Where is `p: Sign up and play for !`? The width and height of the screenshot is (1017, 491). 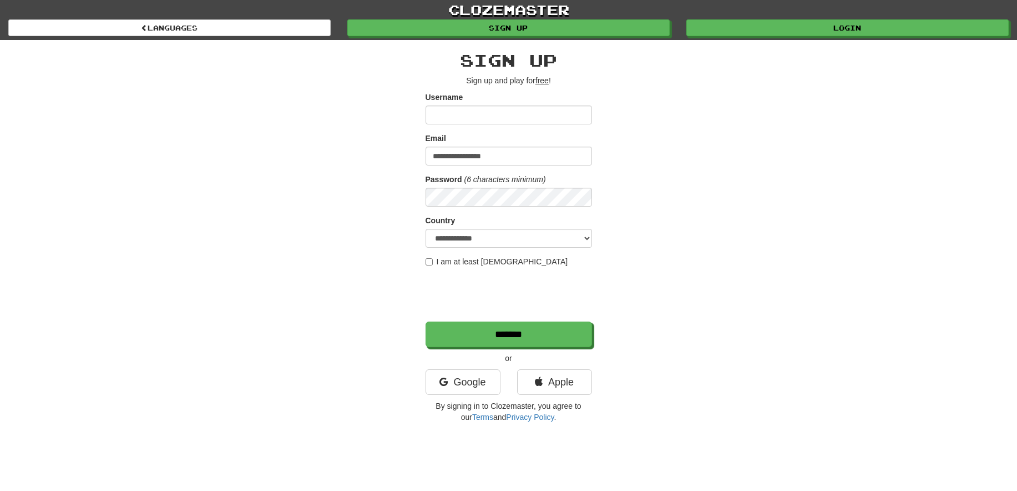 p: Sign up and play for ! is located at coordinates (509, 80).